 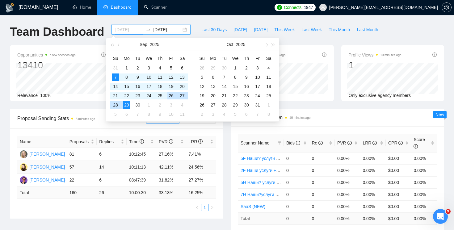 I want to click on td: 2025-09-25, so click(x=160, y=96).